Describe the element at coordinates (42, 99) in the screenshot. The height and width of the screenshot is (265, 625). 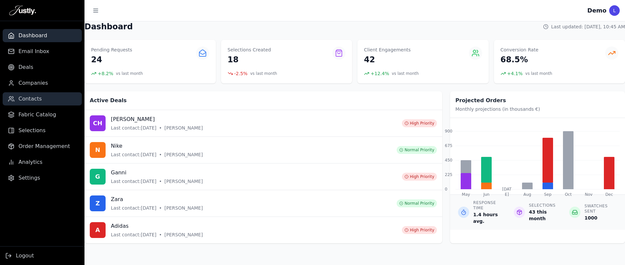
I see `a: Contacts` at that location.